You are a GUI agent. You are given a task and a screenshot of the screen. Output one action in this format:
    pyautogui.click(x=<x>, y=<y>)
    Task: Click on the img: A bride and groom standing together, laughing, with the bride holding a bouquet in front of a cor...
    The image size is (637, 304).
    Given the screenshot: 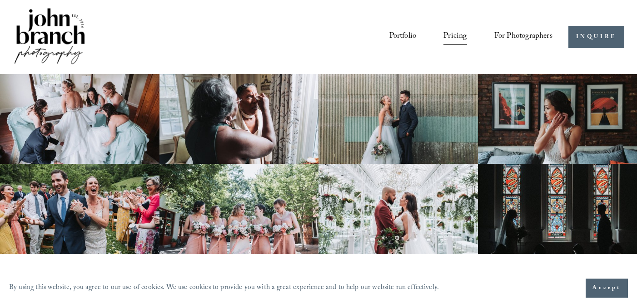 What is the action you would take?
    pyautogui.click(x=398, y=119)
    